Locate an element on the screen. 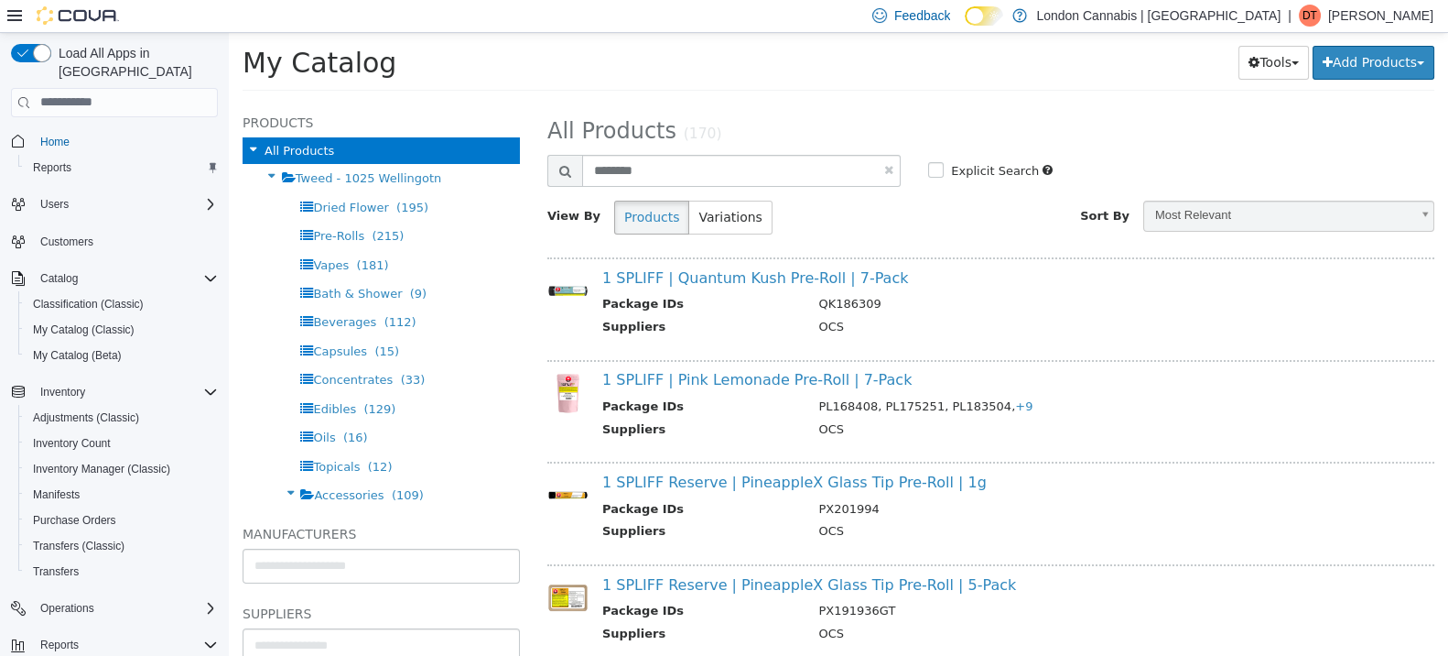 The width and height of the screenshot is (1448, 656). button: Adjustments (Classic) is located at coordinates (122, 417).